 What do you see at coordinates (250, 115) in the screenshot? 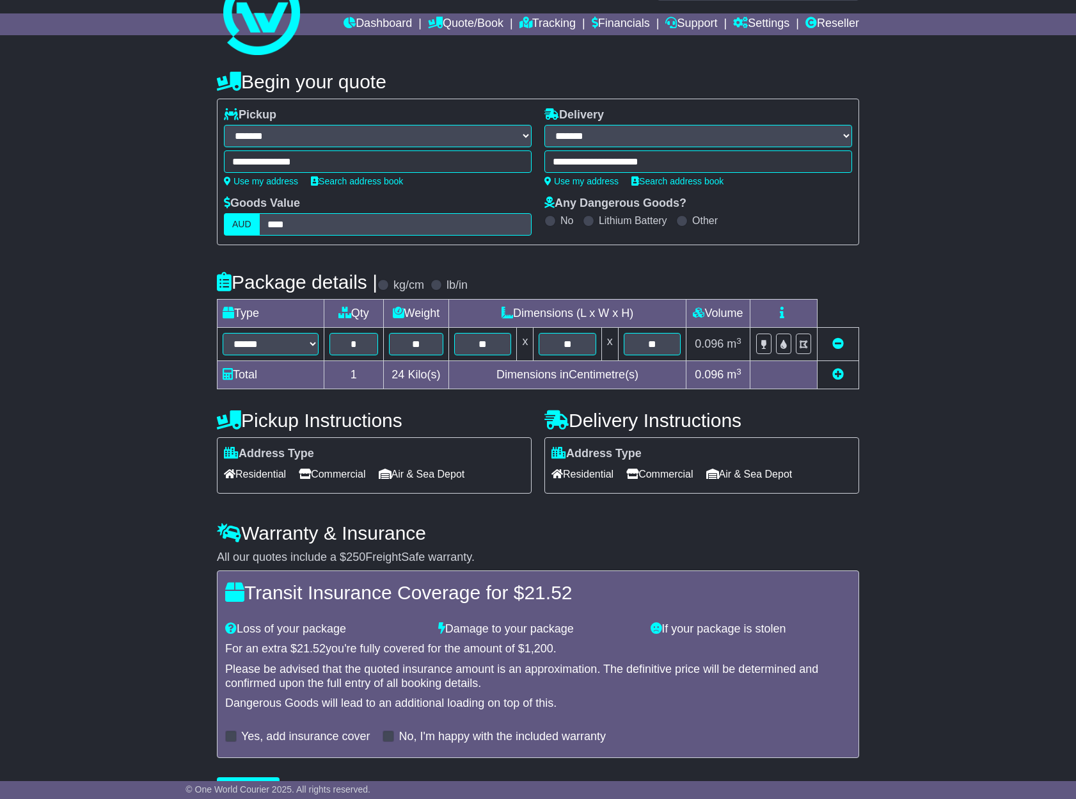
I see `label: Pickup` at bounding box center [250, 115].